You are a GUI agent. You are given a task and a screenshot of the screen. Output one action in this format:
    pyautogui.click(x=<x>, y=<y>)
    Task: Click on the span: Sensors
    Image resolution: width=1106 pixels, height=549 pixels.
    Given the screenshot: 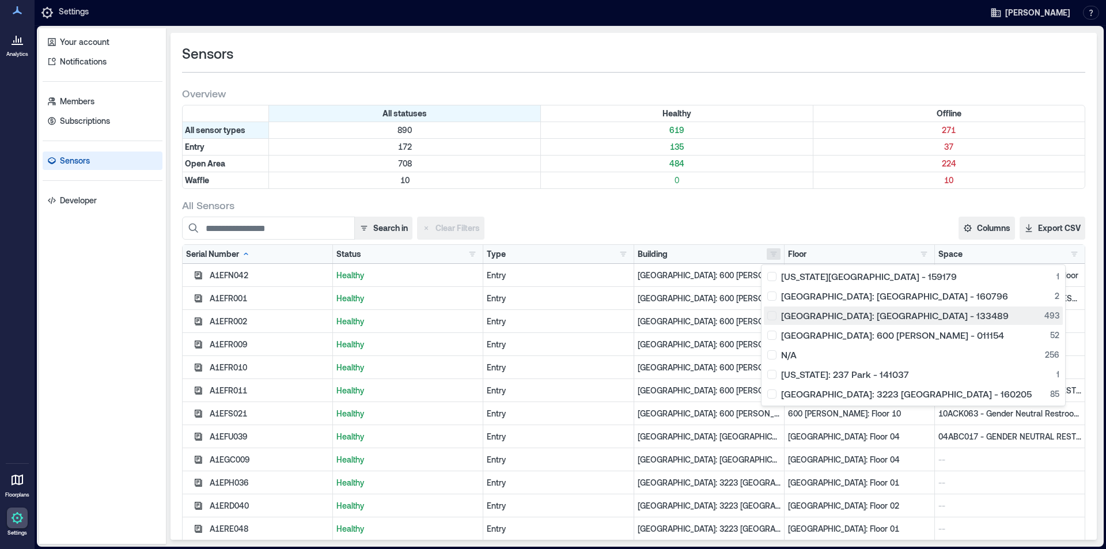 What is the action you would take?
    pyautogui.click(x=207, y=54)
    